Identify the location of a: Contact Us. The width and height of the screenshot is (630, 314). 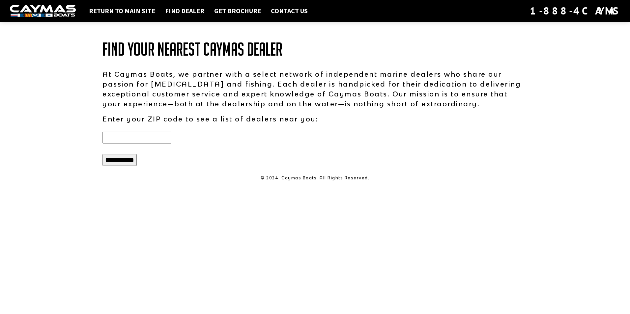
(289, 11).